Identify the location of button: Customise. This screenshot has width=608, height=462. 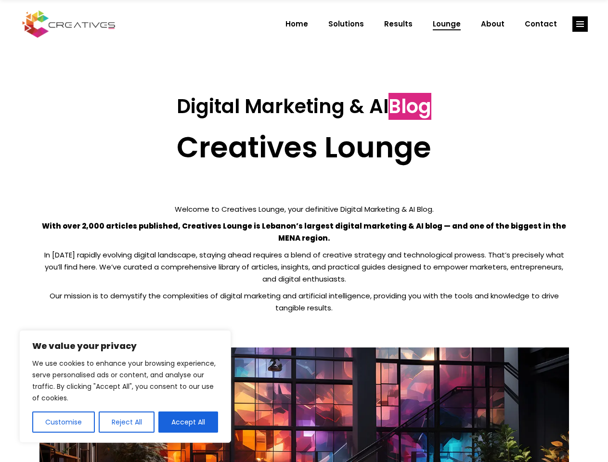
(64, 422).